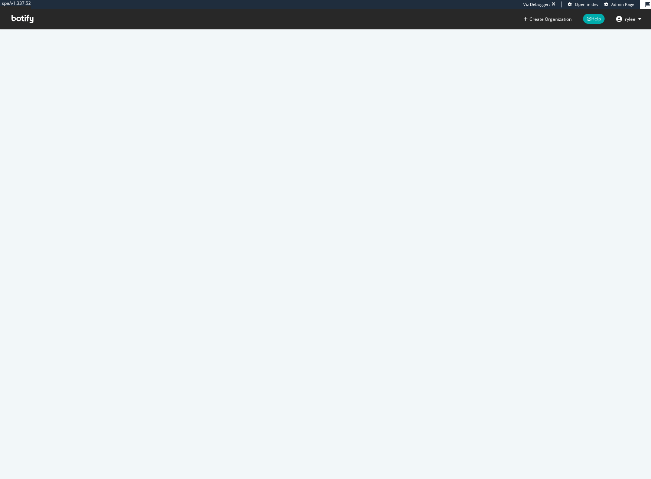 This screenshot has height=479, width=651. What do you see at coordinates (583, 4) in the screenshot?
I see `a: Open in dev` at bounding box center [583, 4].